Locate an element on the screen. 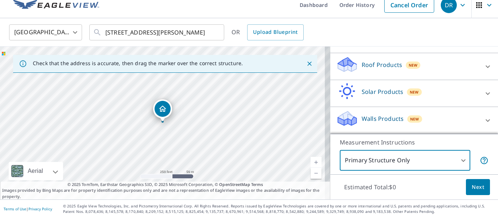 The height and width of the screenshot is (218, 498). div: Solar ProductsNew is located at coordinates (414, 93).